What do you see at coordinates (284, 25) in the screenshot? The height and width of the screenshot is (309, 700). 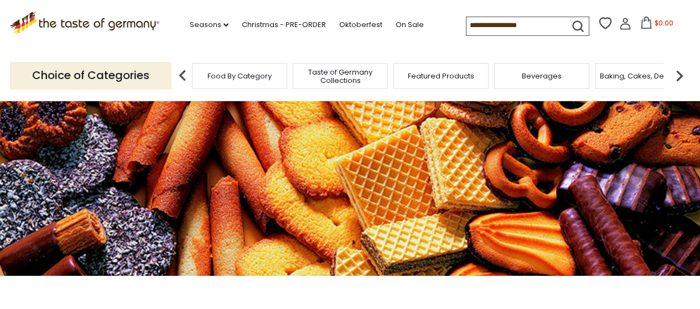 I see `a: Christmas - PRE-ORDER` at bounding box center [284, 25].